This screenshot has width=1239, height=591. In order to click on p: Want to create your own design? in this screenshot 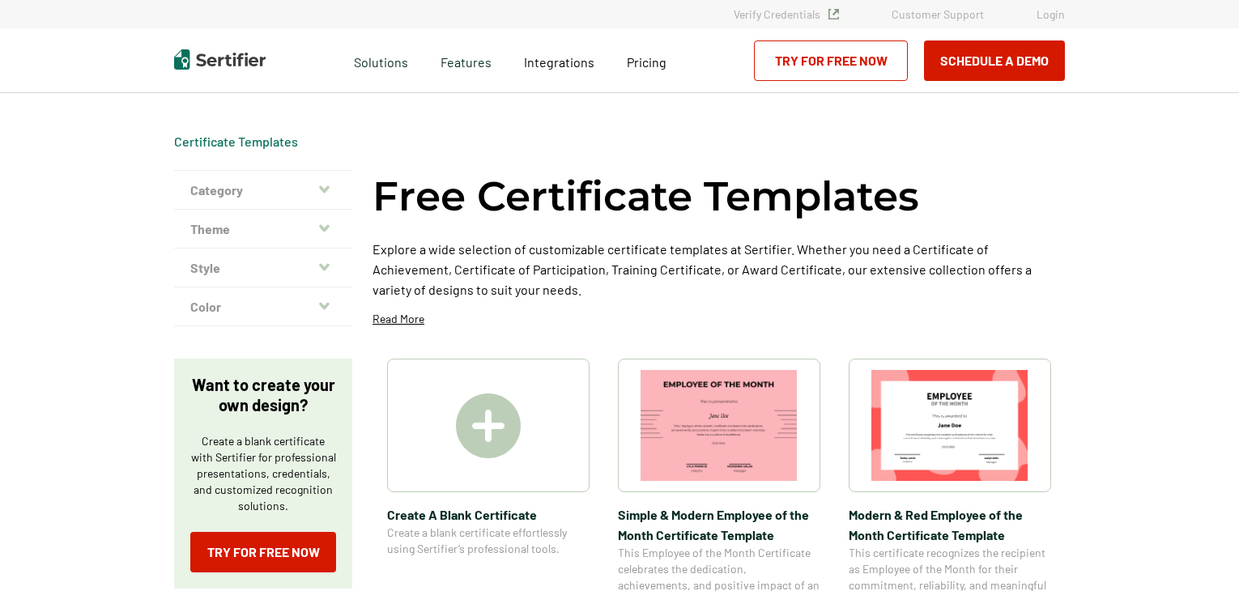, I will do `click(263, 395)`.